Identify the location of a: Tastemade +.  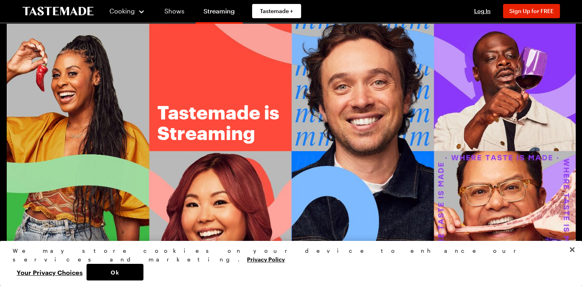
(277, 11).